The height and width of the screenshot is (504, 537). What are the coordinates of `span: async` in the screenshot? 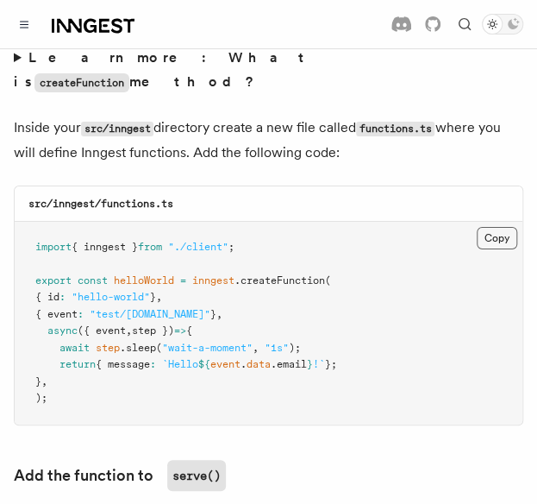 It's located at (62, 330).